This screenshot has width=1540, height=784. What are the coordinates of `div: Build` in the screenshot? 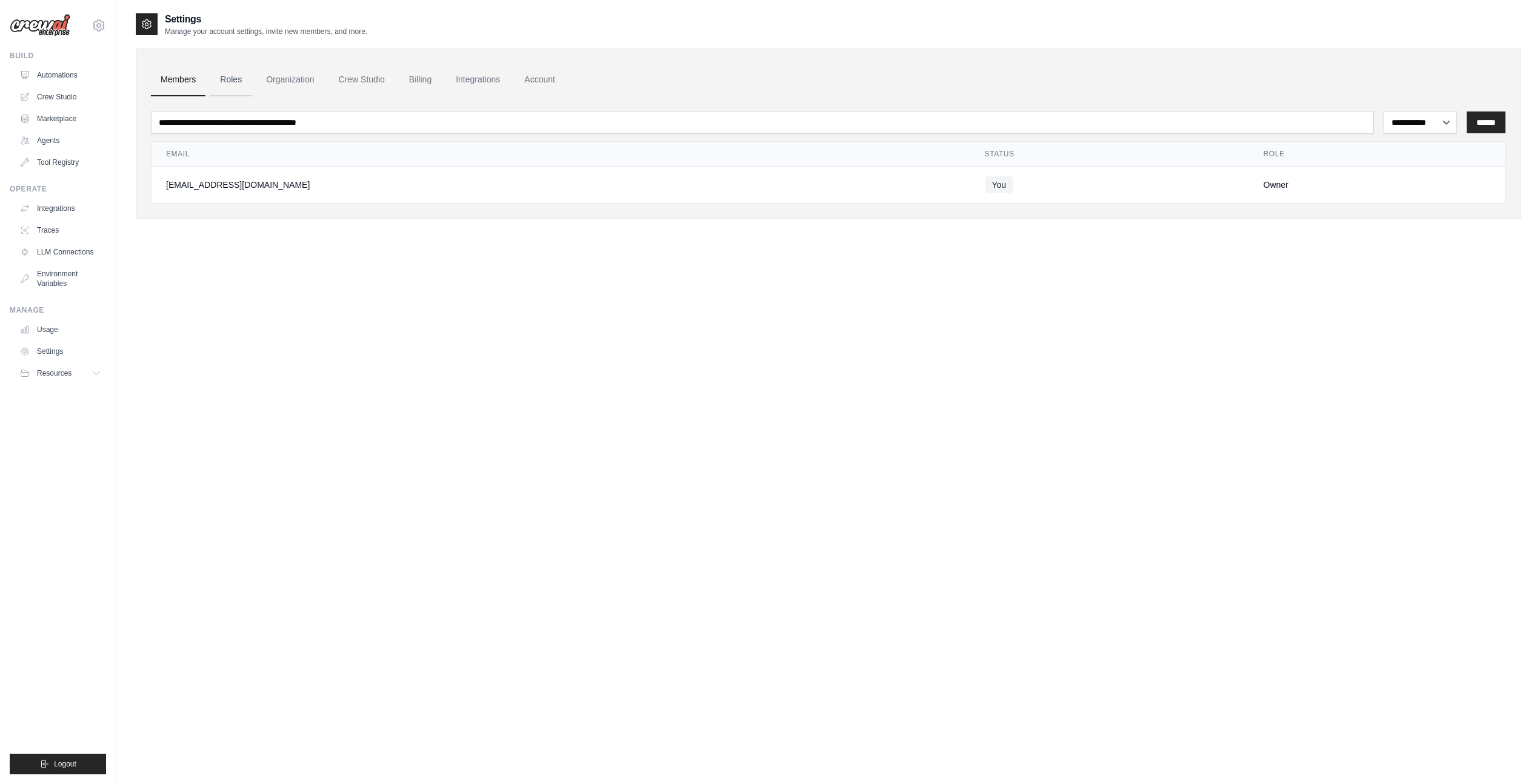 It's located at (58, 56).